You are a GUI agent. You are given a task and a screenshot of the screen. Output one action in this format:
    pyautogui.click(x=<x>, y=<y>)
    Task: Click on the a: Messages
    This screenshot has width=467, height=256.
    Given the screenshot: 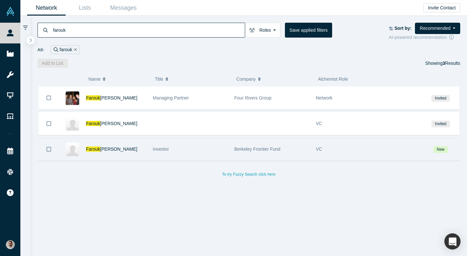 What is the action you would take?
    pyautogui.click(x=123, y=8)
    